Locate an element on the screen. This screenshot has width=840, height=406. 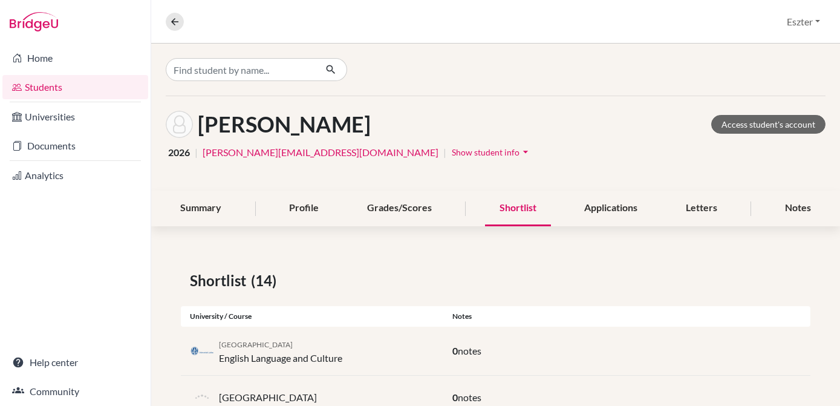
a: Help center is located at coordinates (75, 362).